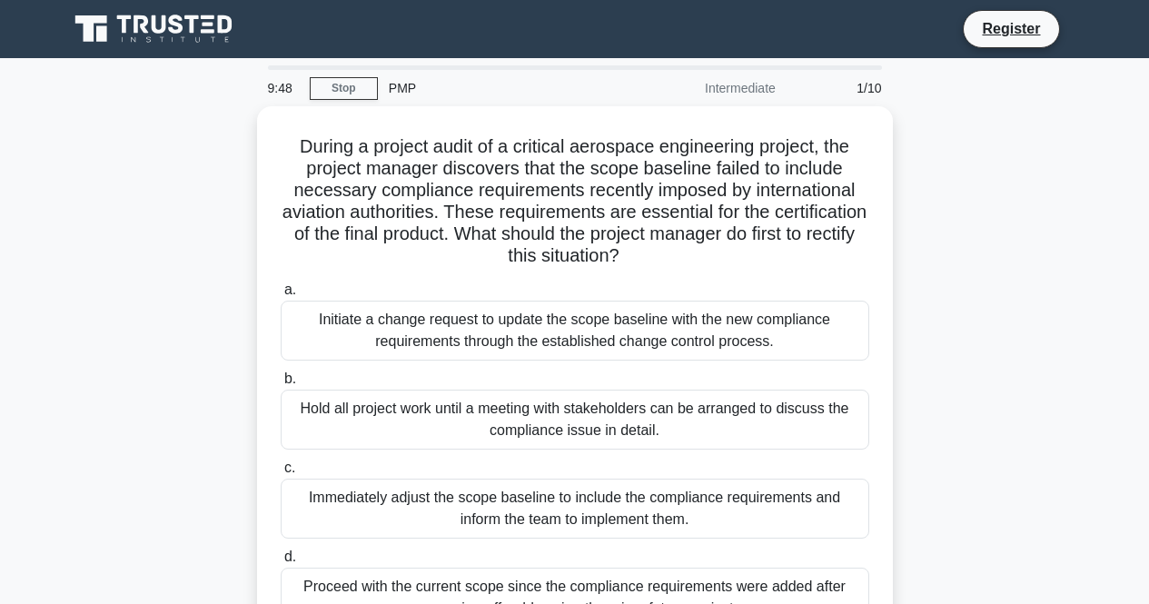 The image size is (1149, 604). What do you see at coordinates (575, 420) in the screenshot?
I see `div: Hold all project work until a meeting with stakeholders can be arranged to discuss the compliance...` at bounding box center [575, 420].